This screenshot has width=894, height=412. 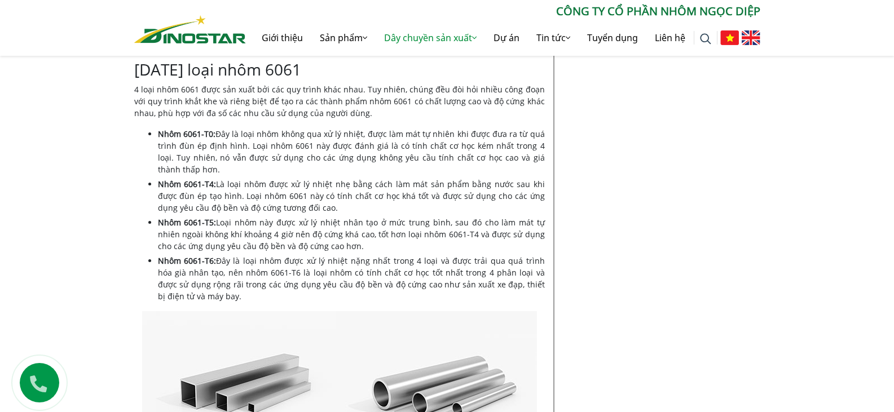 What do you see at coordinates (553, 38) in the screenshot?
I see `a: Tin tức` at bounding box center [553, 38].